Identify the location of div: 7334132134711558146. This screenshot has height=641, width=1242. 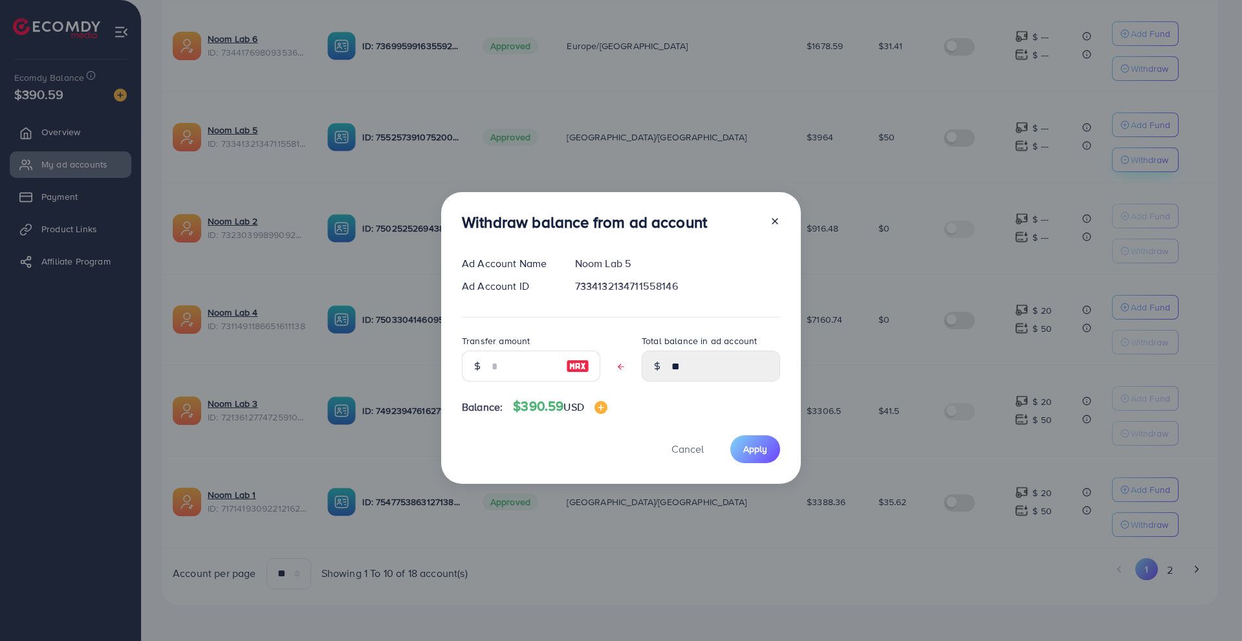
(677, 286).